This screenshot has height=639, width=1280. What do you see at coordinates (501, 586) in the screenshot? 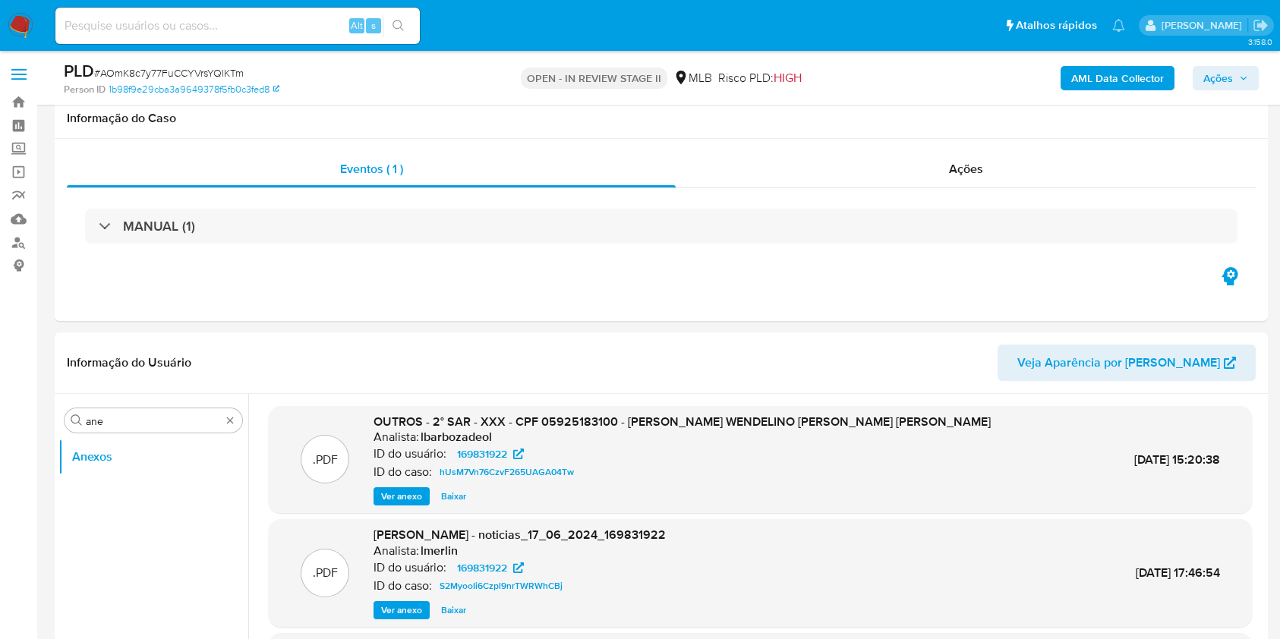
I see `span: S2MyooIi6Czpl9nrTWRWhCBj` at bounding box center [501, 586].